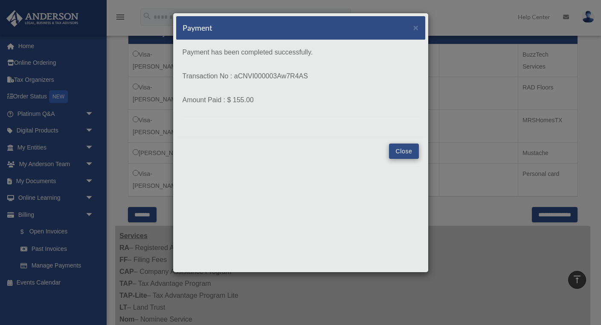  What do you see at coordinates (301, 52) in the screenshot?
I see `p: Payment has been completed successfully.` at bounding box center [301, 52].